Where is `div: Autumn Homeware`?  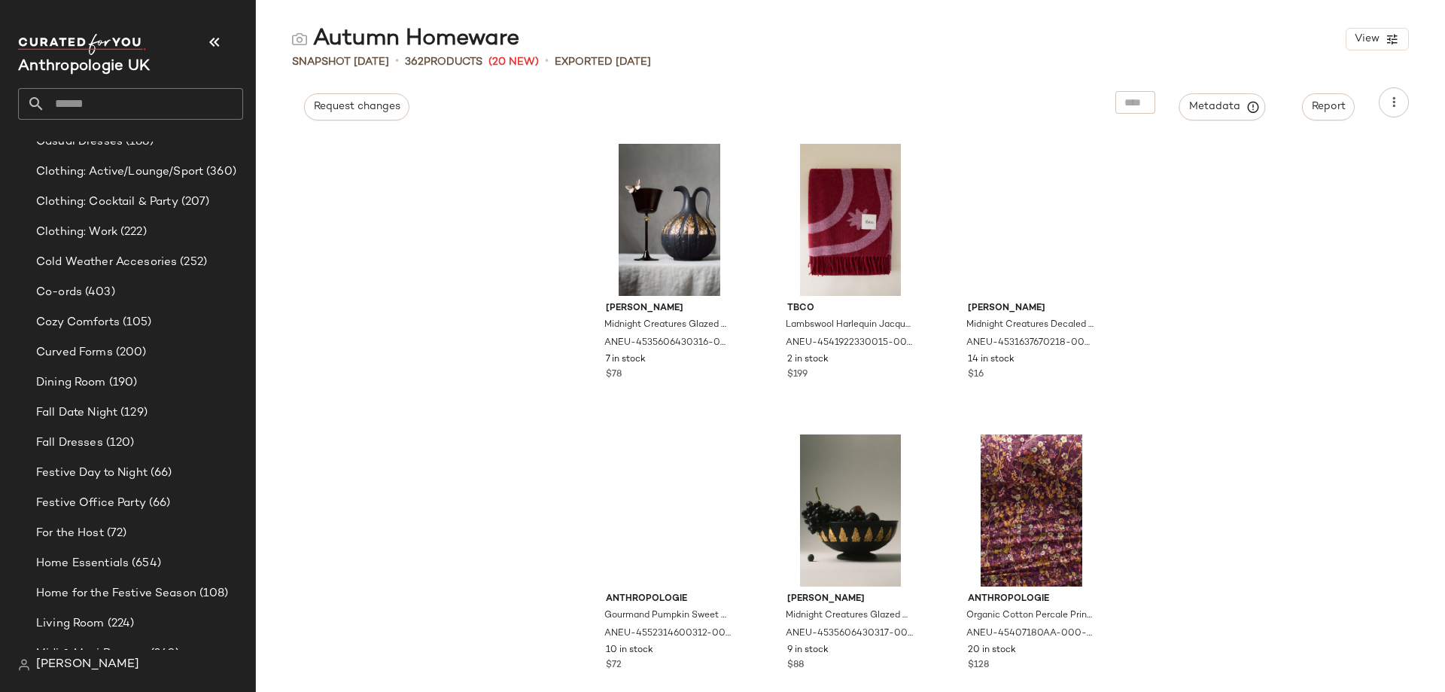
div: Autumn Homeware is located at coordinates (406, 39).